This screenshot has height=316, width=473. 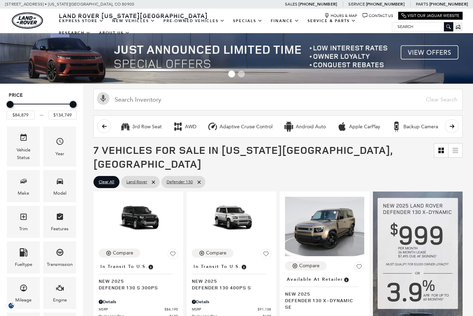 What do you see at coordinates (422, 4) in the screenshot?
I see `span: Parts` at bounding box center [422, 4].